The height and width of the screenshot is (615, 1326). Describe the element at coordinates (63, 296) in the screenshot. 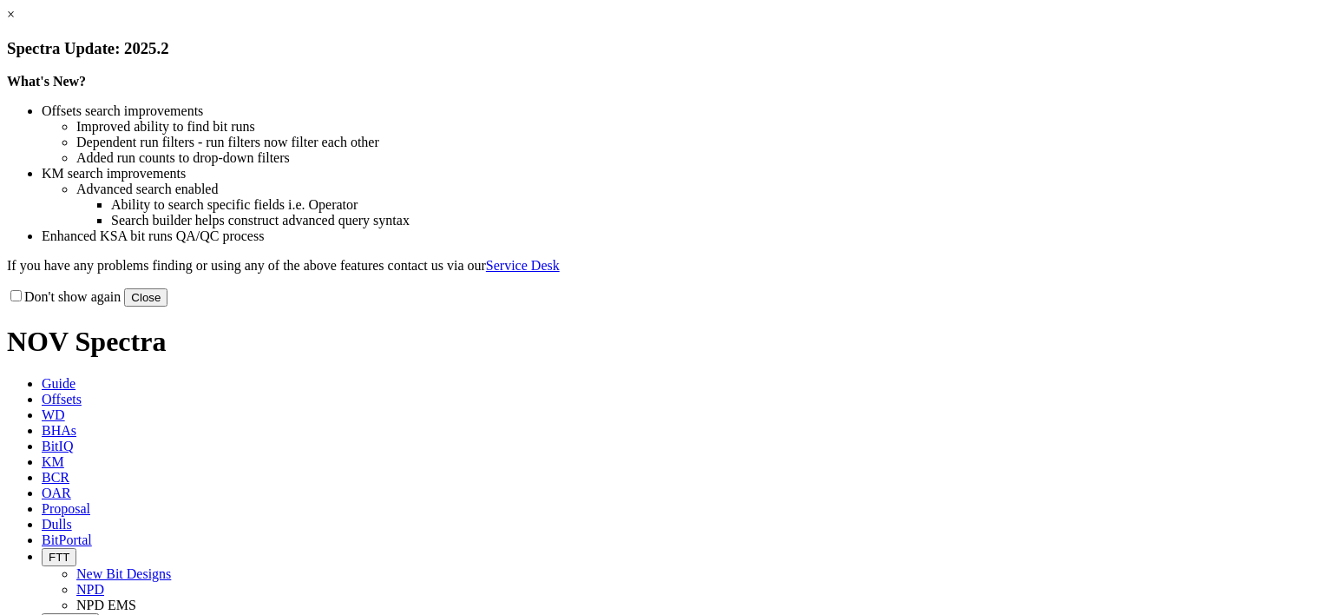

I see `label: Don't show again` at that location.